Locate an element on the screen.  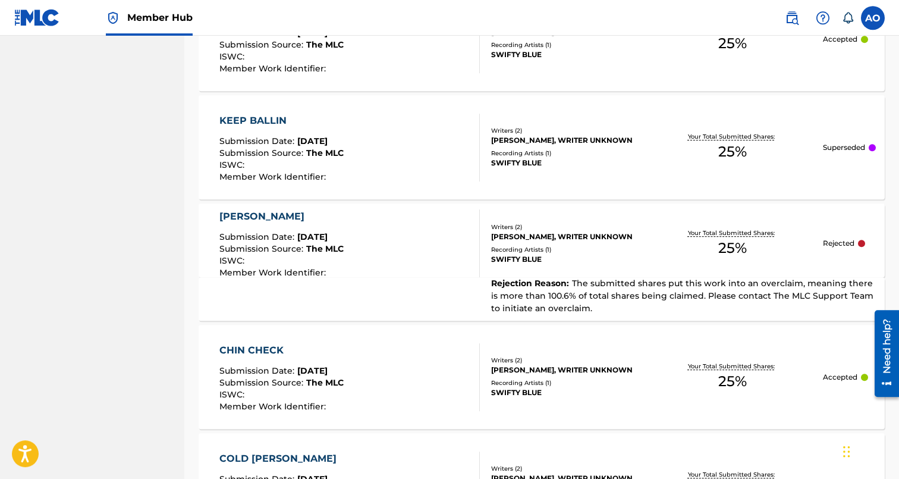
img: Top Rightsholder is located at coordinates (113, 18).